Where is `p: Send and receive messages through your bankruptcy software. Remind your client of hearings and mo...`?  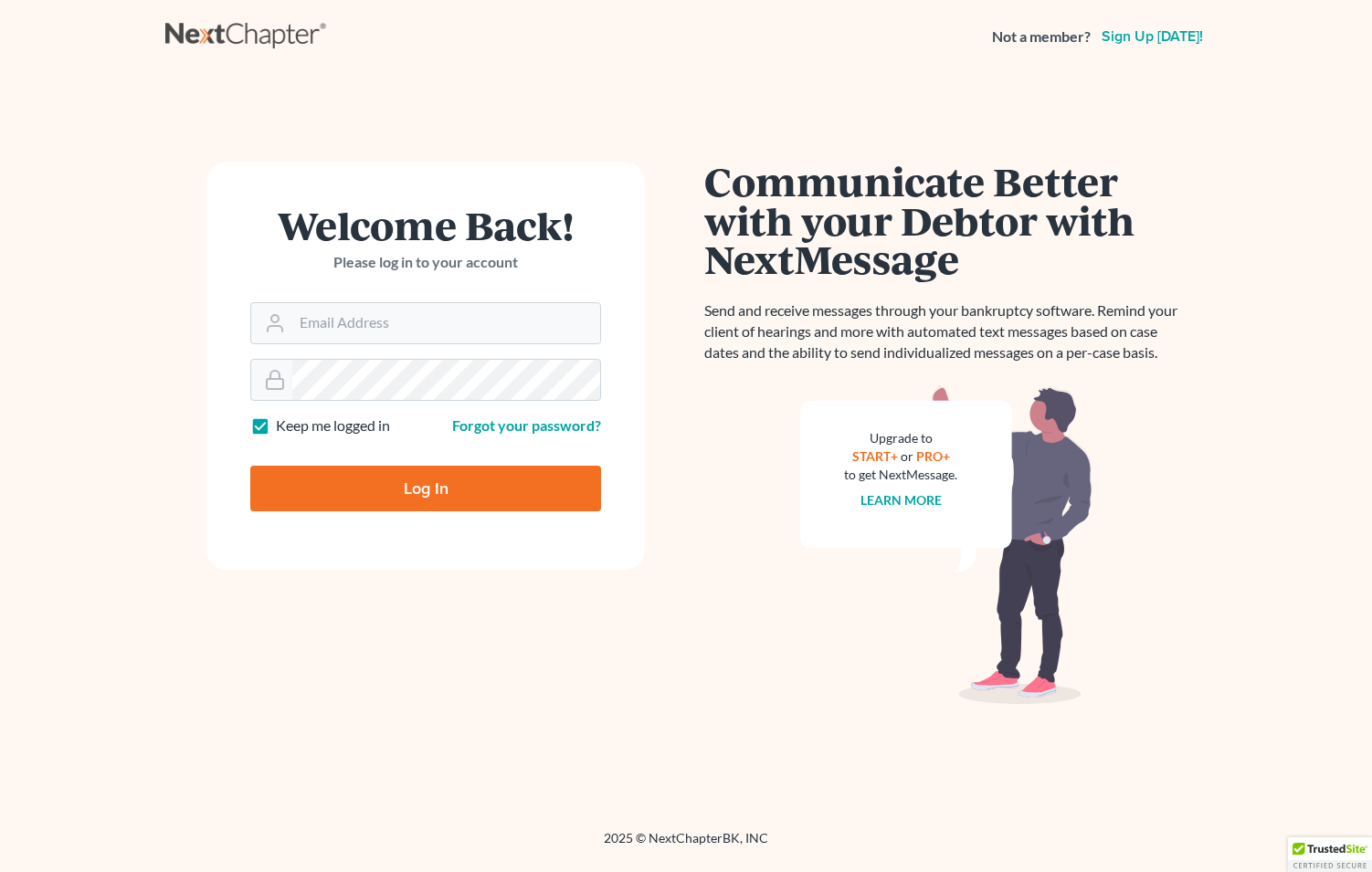 p: Send and receive messages through your bankruptcy software. Remind your client of hearings and mo... is located at coordinates (946, 331).